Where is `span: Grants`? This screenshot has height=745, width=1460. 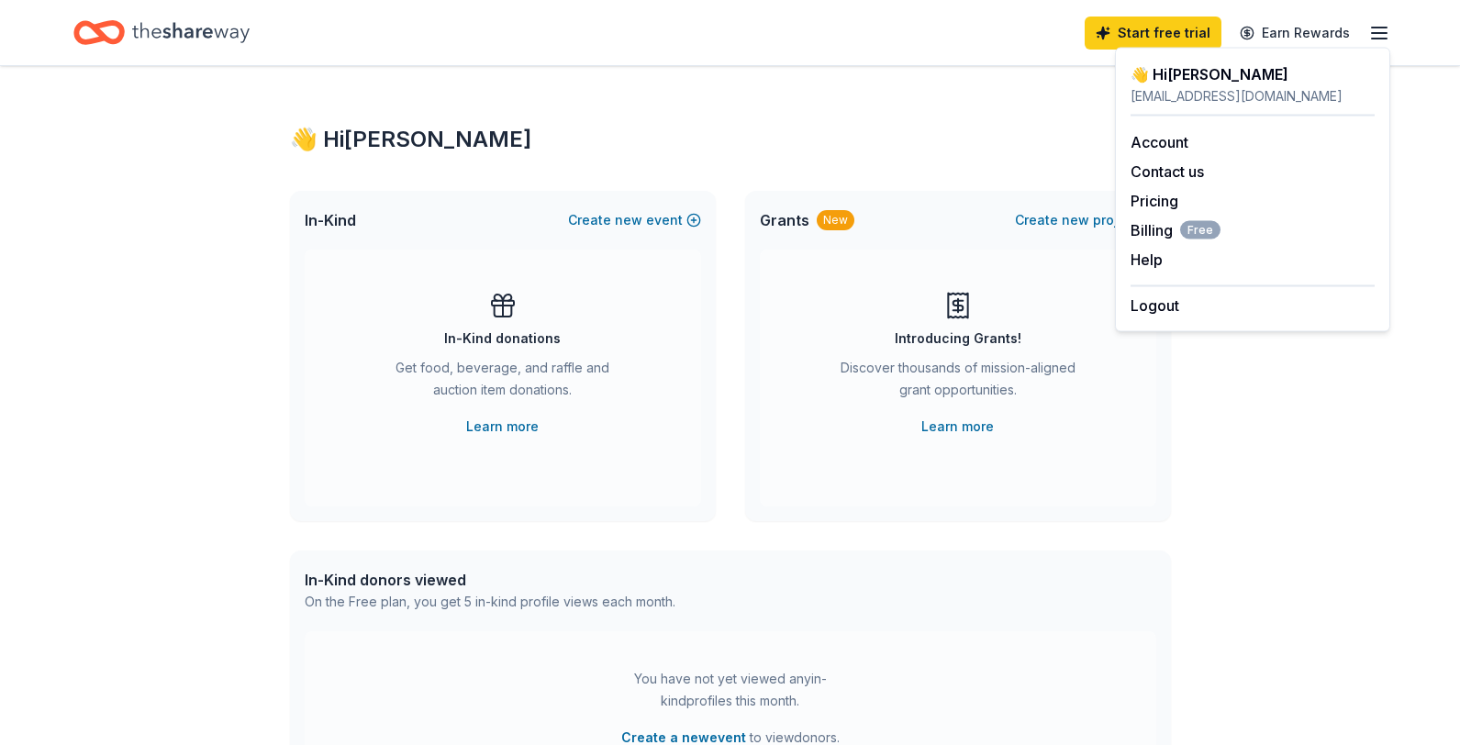 span: Grants is located at coordinates (784, 220).